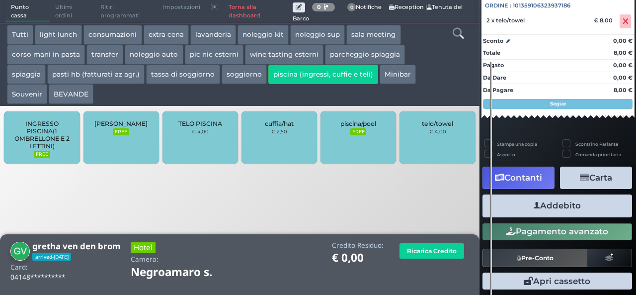  I want to click on small: € 2,50, so click(279, 131).